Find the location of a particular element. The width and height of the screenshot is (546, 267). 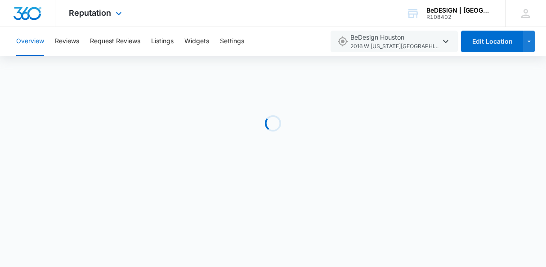

button: Listings is located at coordinates (162, 41).